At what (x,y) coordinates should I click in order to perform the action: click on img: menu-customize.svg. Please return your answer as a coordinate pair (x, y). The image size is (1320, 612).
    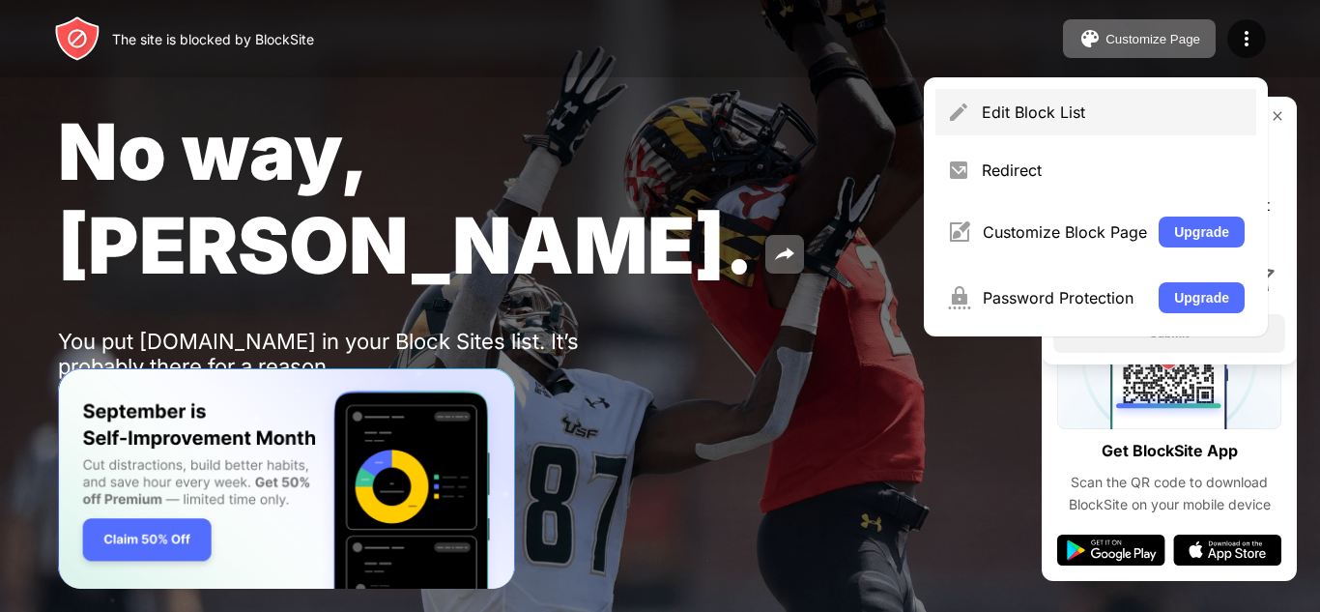
    Looking at the image, I should click on (959, 232).